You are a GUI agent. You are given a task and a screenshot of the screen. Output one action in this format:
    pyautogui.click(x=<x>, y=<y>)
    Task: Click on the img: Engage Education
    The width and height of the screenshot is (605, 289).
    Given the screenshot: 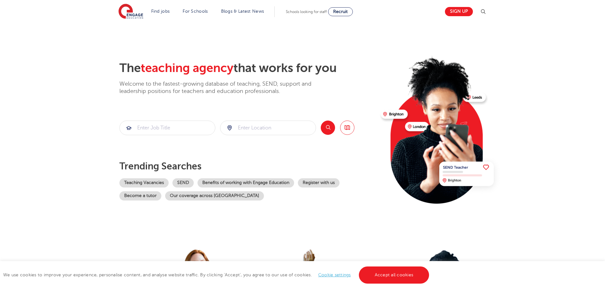 What is the action you would take?
    pyautogui.click(x=131, y=12)
    